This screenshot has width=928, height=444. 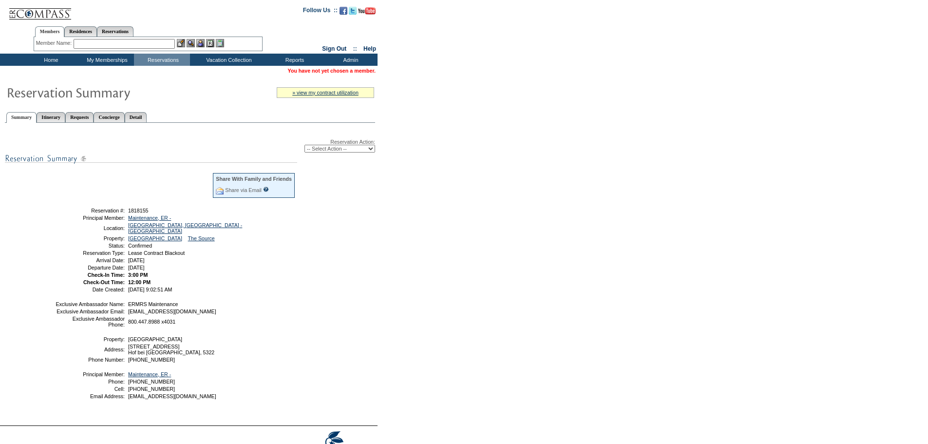 I want to click on td: Arrival Date:, so click(x=90, y=260).